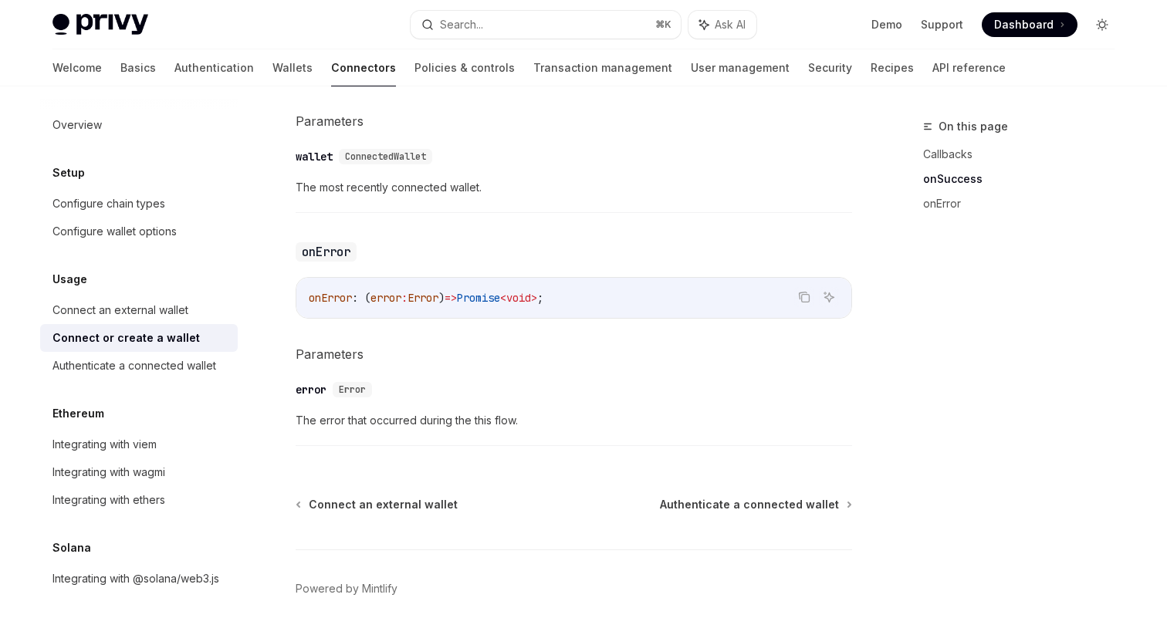 The width and height of the screenshot is (1167, 635). I want to click on code: onError, so click(326, 252).